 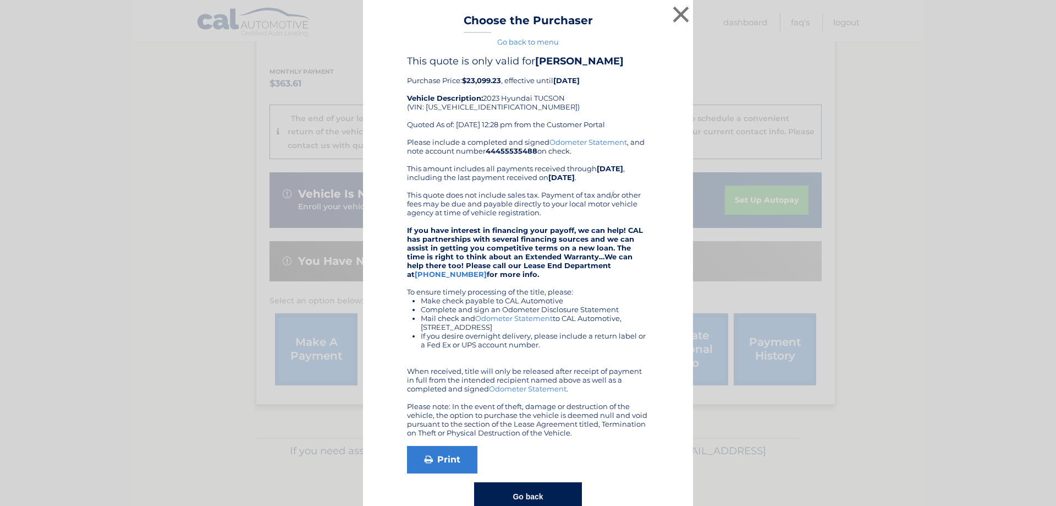 I want to click on li: Make check payable to CAL Automotive, so click(x=535, y=300).